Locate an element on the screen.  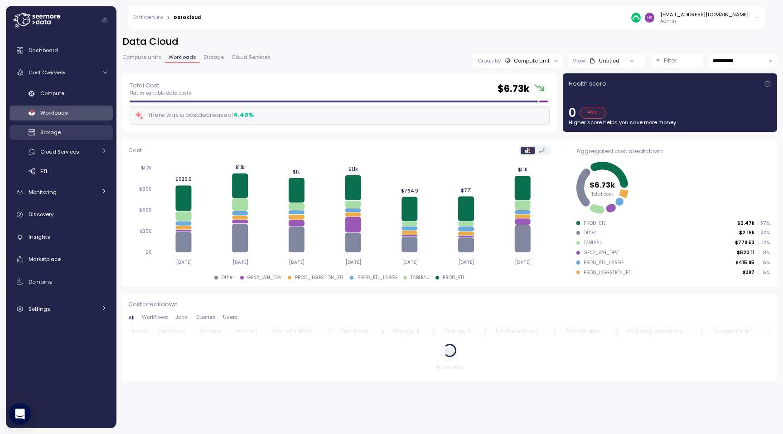
span: Users is located at coordinates (230, 317).